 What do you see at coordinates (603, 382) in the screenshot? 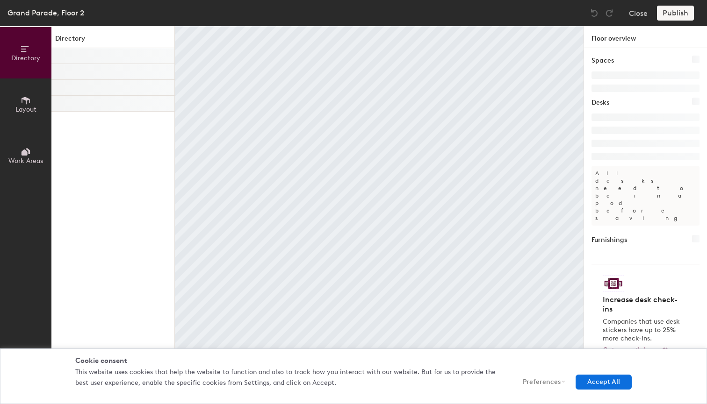
I see `button: Accept All` at bounding box center [603, 382].